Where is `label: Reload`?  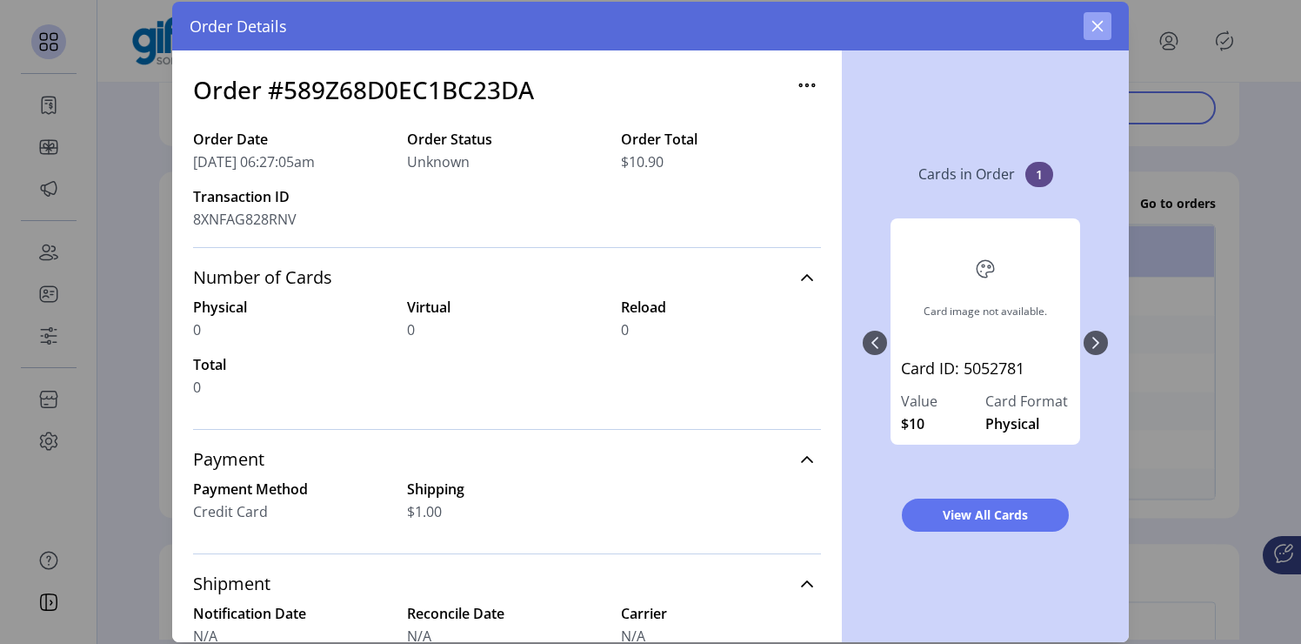
label: Reload is located at coordinates (721, 307).